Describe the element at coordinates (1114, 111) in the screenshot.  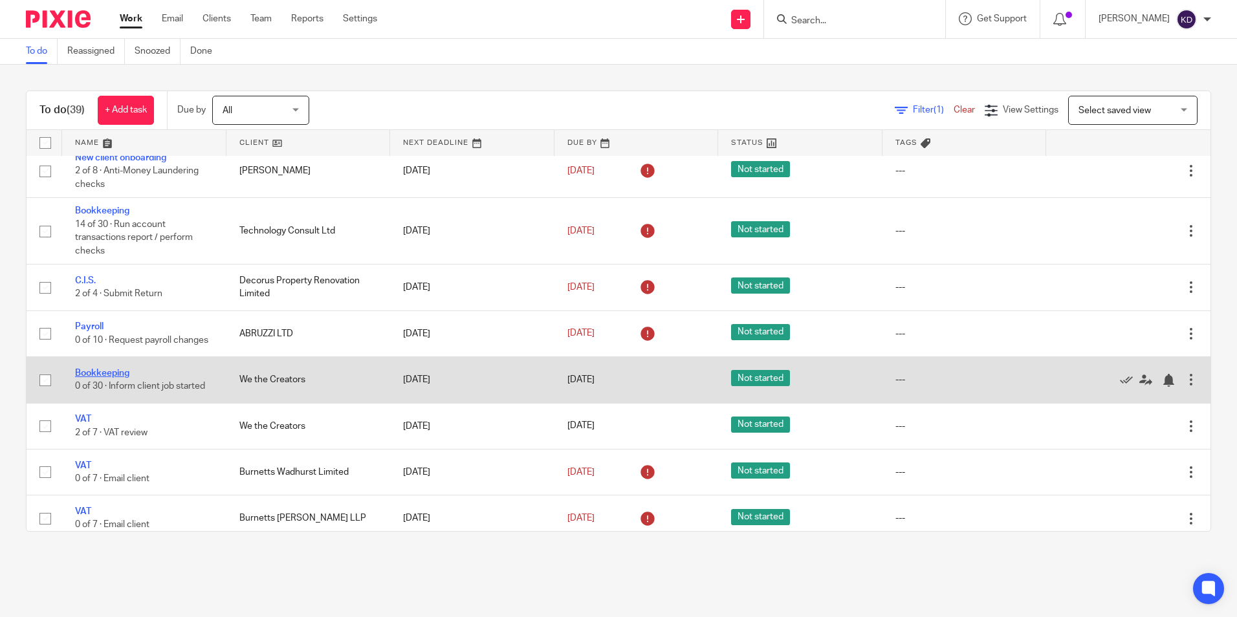
I see `span: Select saved view` at that location.